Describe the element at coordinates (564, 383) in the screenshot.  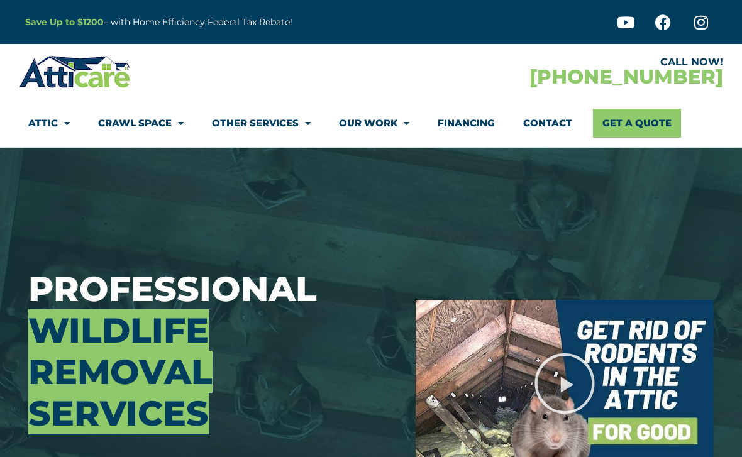
I see `div: Play Video` at that location.